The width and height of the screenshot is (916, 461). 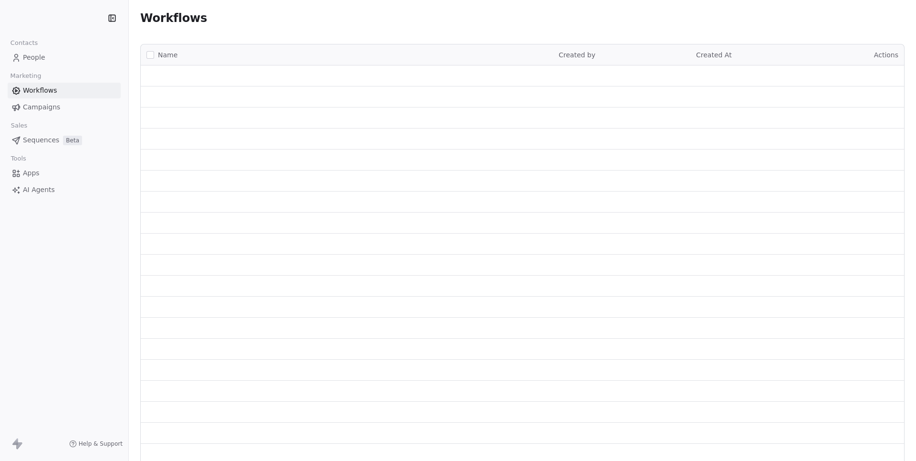 I want to click on span: Apps, so click(x=31, y=173).